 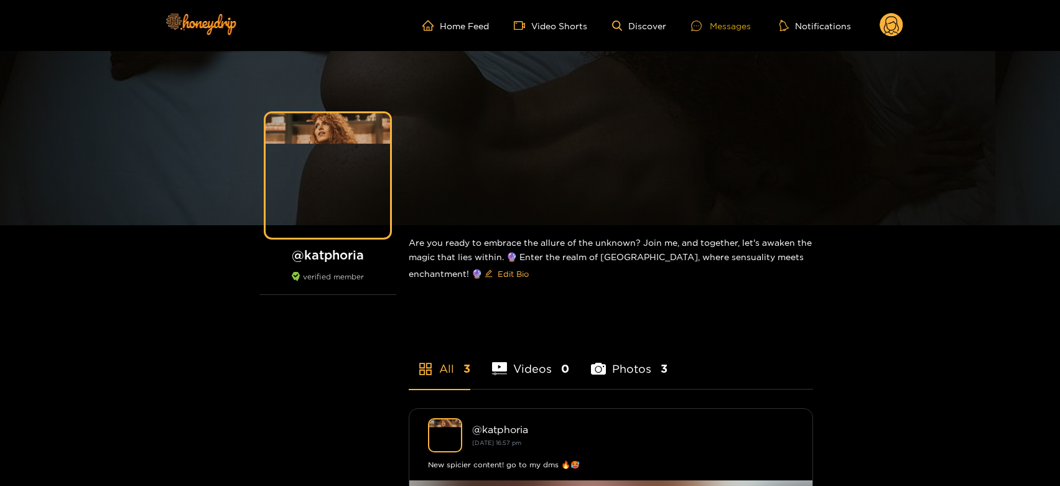 What do you see at coordinates (445, 435) in the screenshot?
I see `img: katphoria` at bounding box center [445, 435].